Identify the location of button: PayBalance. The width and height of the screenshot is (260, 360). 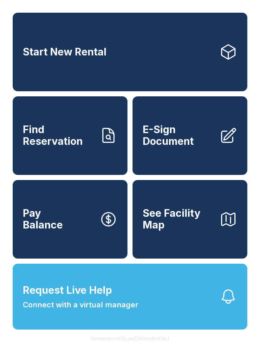
(70, 219).